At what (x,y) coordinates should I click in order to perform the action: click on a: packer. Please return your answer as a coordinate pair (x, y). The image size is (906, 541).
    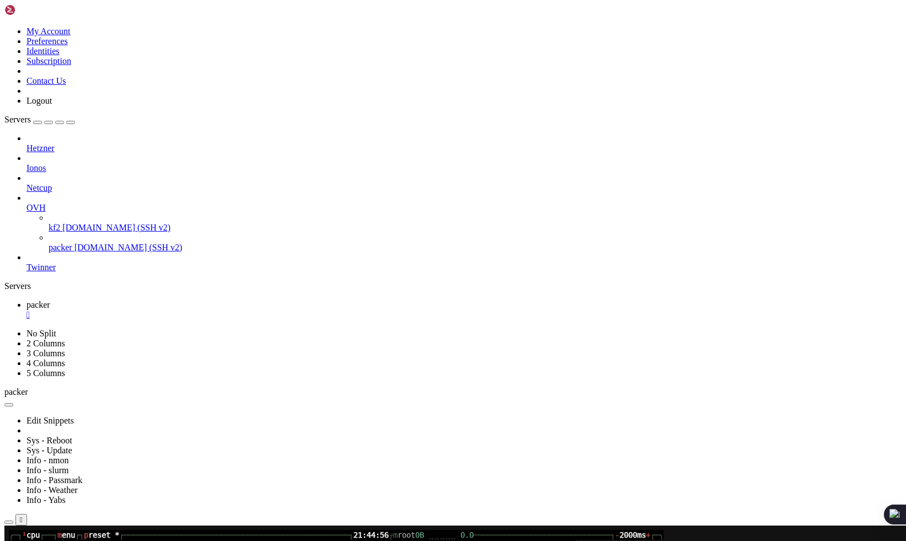
    Looking at the image, I should click on (464, 310).